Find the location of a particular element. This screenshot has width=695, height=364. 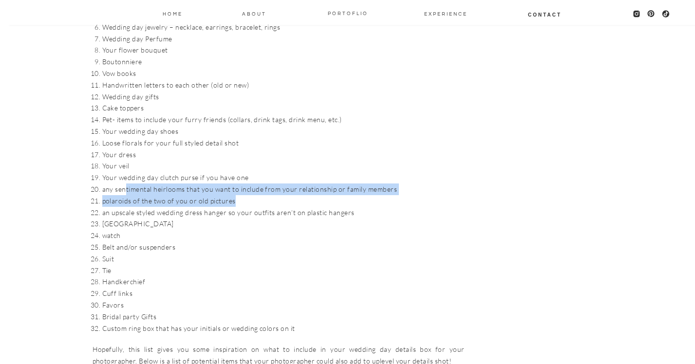

li: Belt and/or suspenders is located at coordinates (283, 247).